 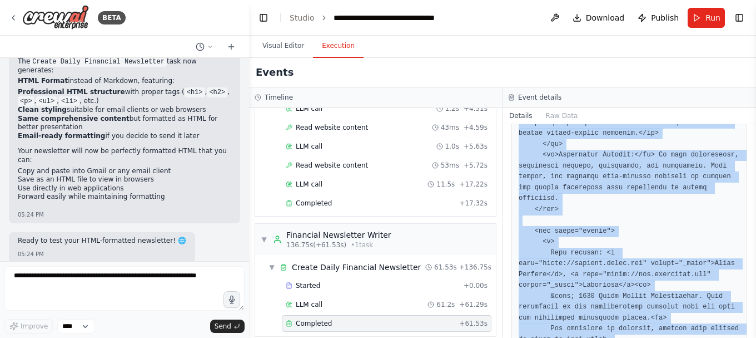 I want to click on li: with proper tags ( , , , , , etc.), so click(x=125, y=97).